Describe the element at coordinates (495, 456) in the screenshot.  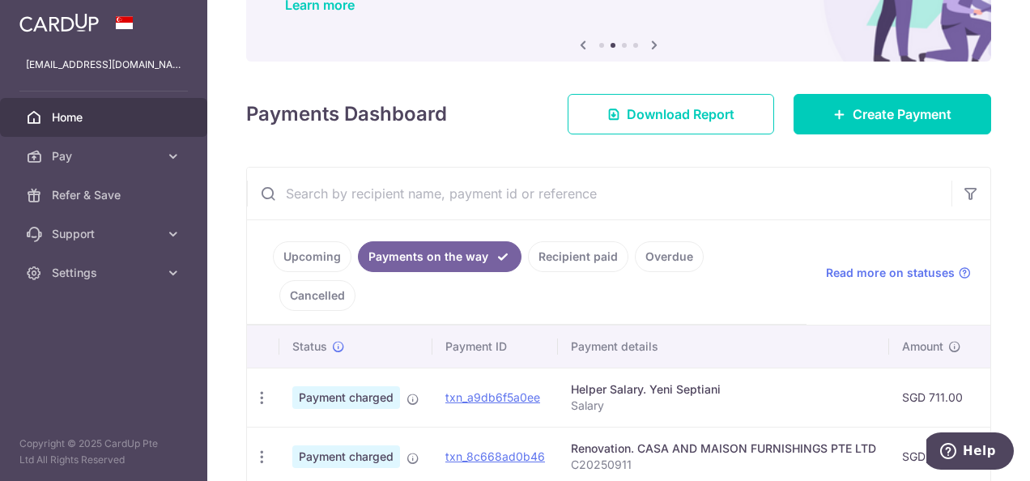
I see `a: txn_8c668ad0b46` at that location.